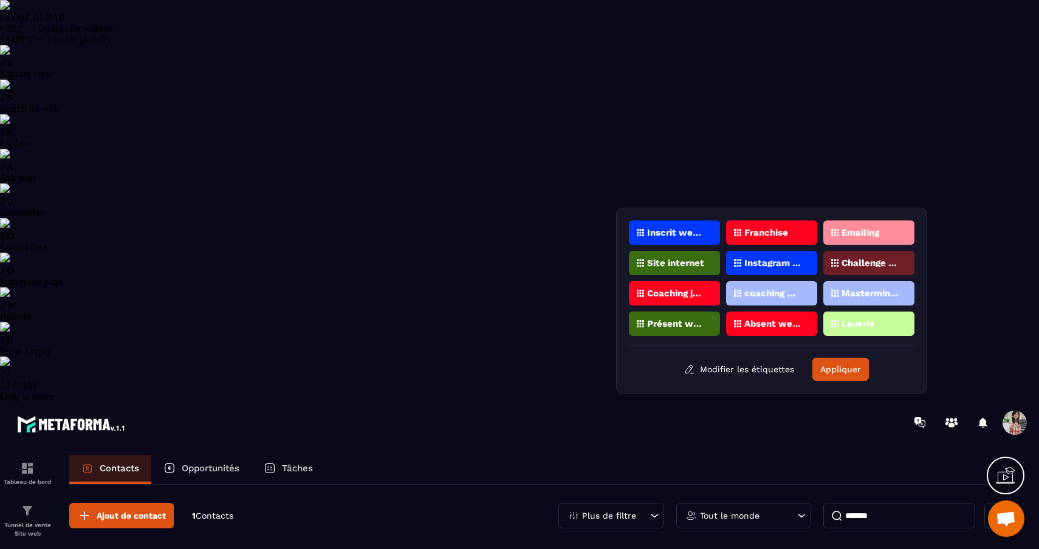 The width and height of the screenshot is (1039, 549). What do you see at coordinates (201, 470) in the screenshot?
I see `a: Opportunités` at bounding box center [201, 470].